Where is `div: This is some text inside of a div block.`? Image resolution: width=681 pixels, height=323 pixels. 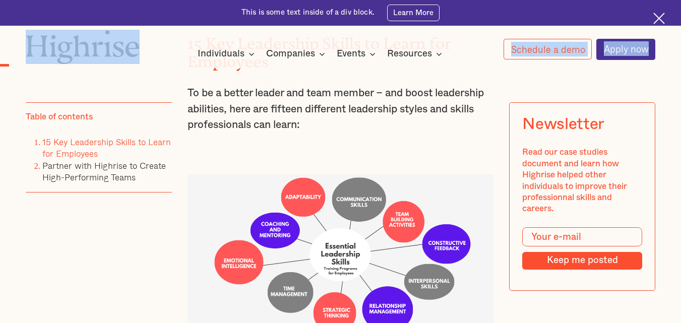
div: This is some text inside of a div block. is located at coordinates (308, 13).